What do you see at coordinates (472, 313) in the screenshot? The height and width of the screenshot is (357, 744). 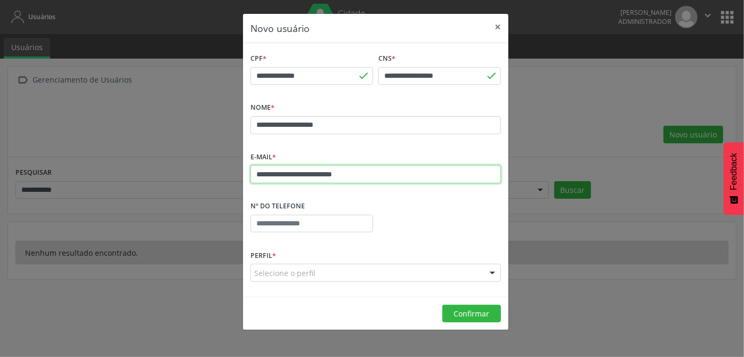 I see `span: Confirmar` at bounding box center [472, 313].